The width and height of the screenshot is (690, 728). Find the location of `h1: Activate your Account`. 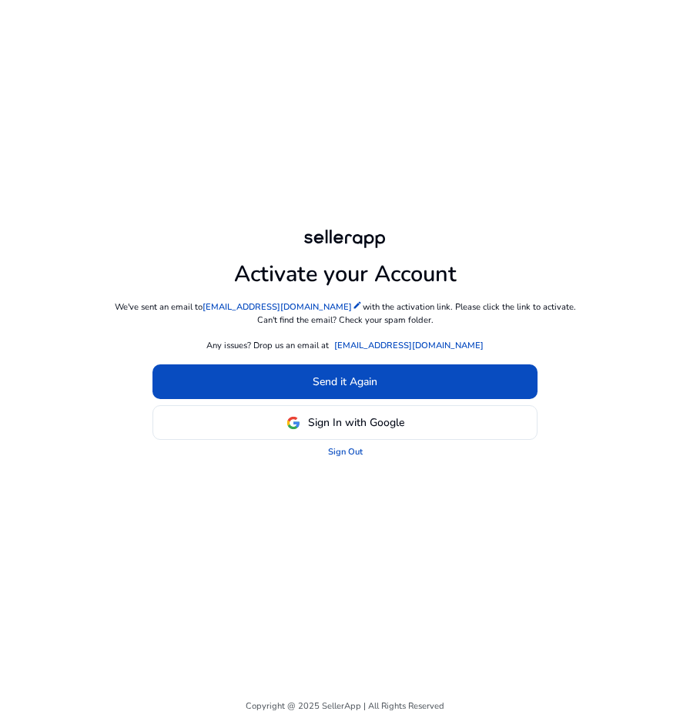

h1: Activate your Account is located at coordinates (345, 269).